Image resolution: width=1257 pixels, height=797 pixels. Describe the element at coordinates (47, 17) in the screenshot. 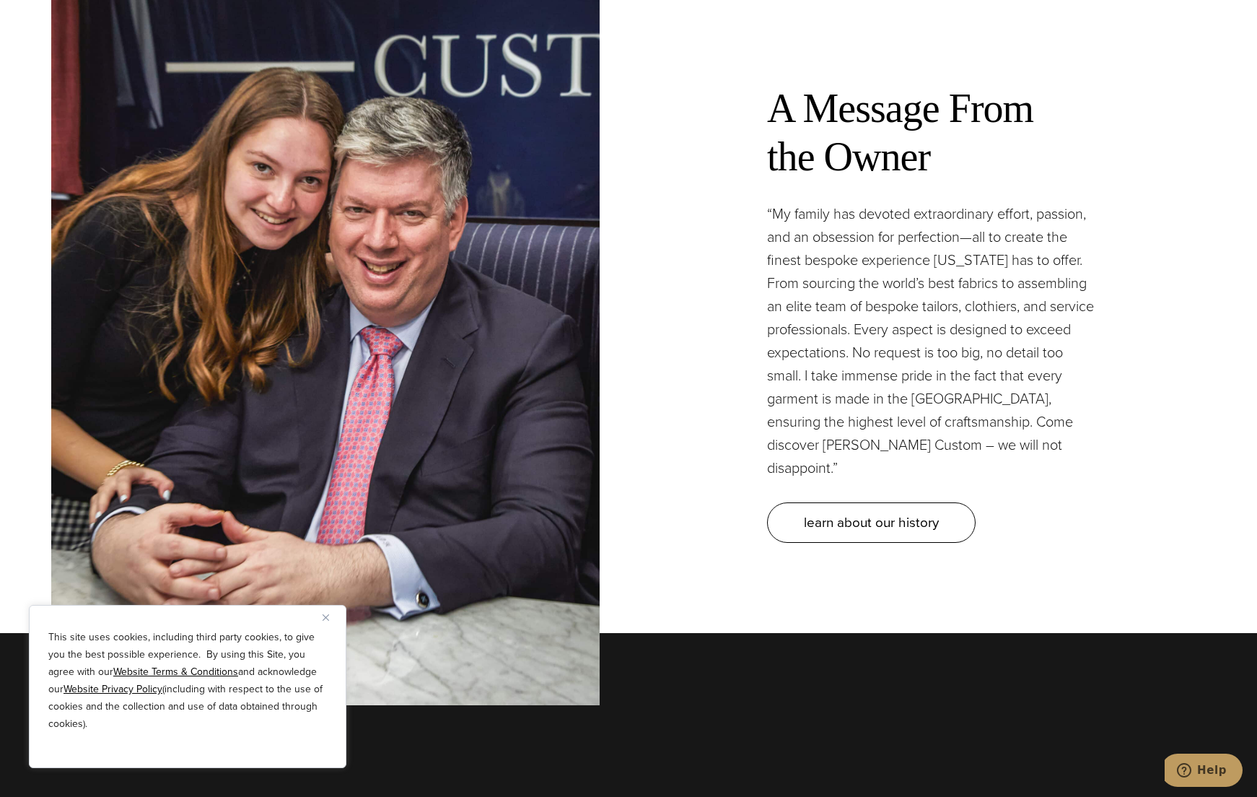

I see `span: Help` at that location.